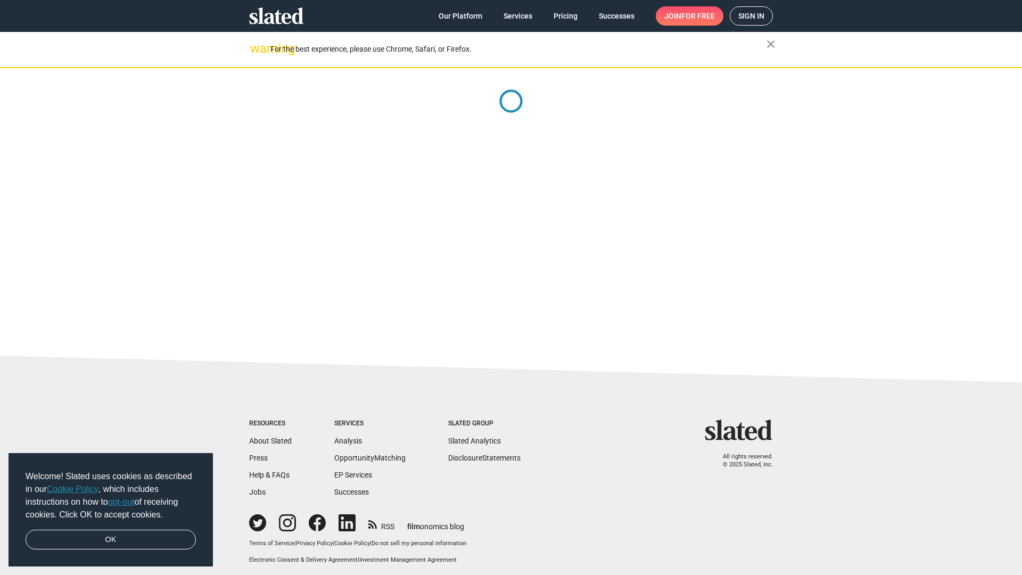  What do you see at coordinates (565, 16) in the screenshot?
I see `span: Pricing` at bounding box center [565, 16].